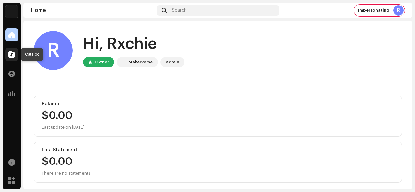 The width and height of the screenshot is (415, 192). I want to click on span: Search, so click(179, 10).